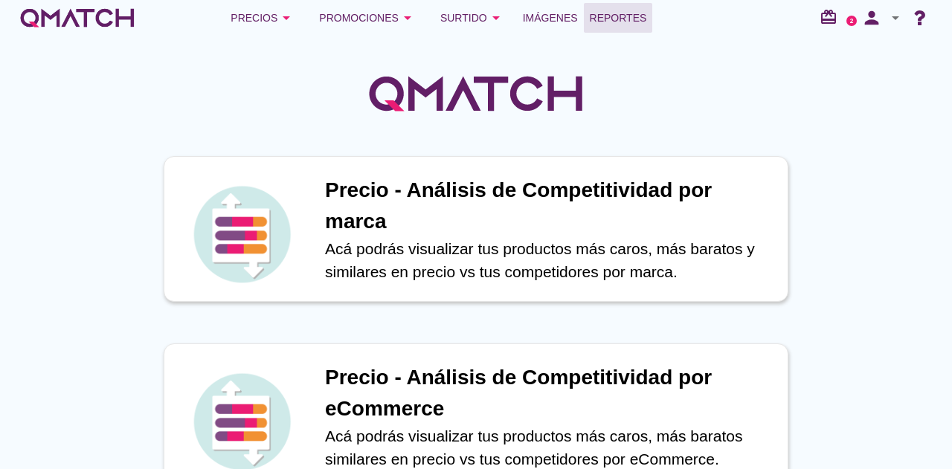  Describe the element at coordinates (472, 18) in the screenshot. I see `button: Surtido` at that location.